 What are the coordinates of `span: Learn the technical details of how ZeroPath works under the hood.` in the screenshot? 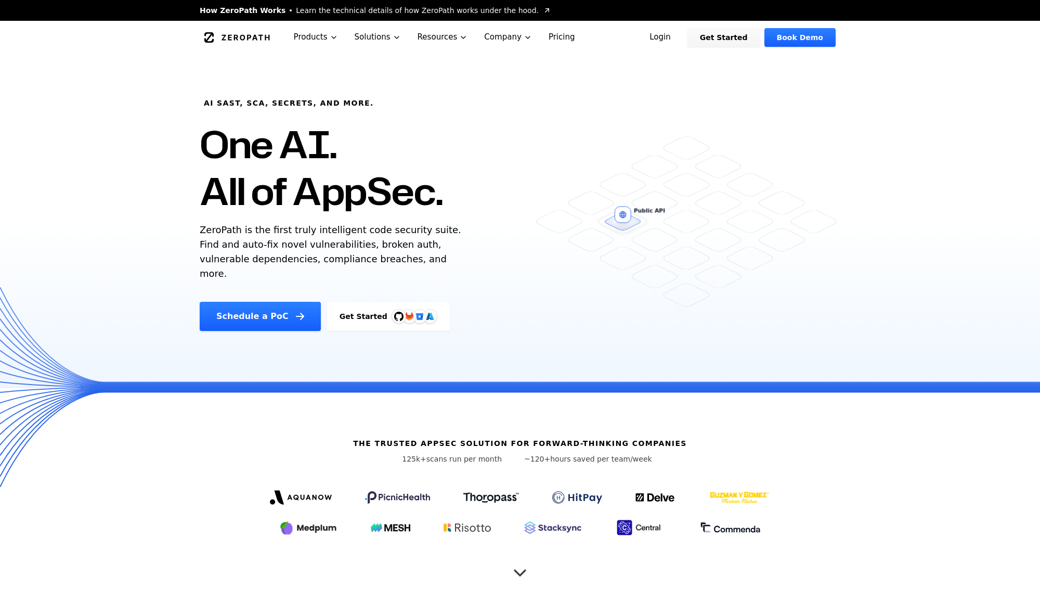 It's located at (417, 10).